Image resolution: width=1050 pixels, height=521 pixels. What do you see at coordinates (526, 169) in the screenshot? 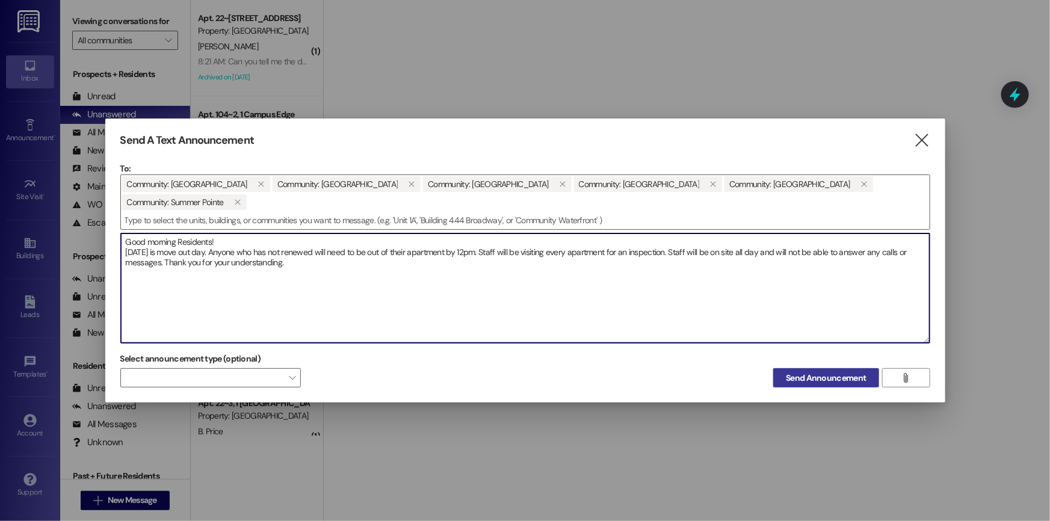
I see `p: To:` at bounding box center [526, 169].